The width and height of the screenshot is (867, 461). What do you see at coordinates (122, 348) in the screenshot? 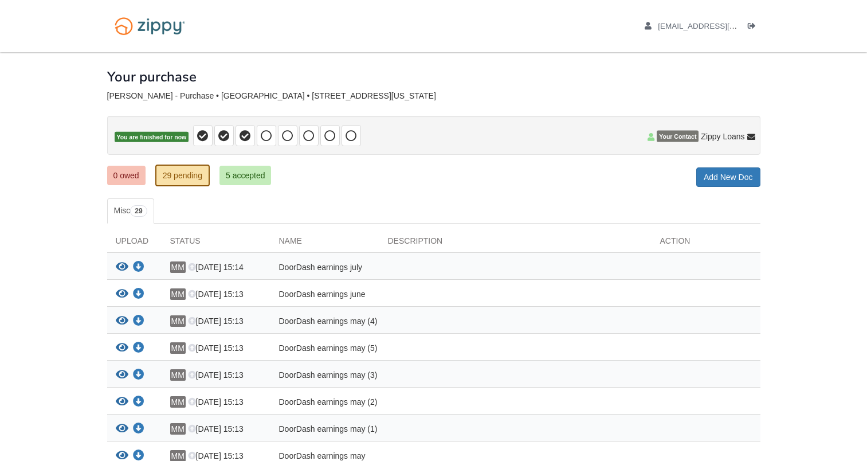
I see `button: View DoorDash earnings may (5)` at bounding box center [122, 348].